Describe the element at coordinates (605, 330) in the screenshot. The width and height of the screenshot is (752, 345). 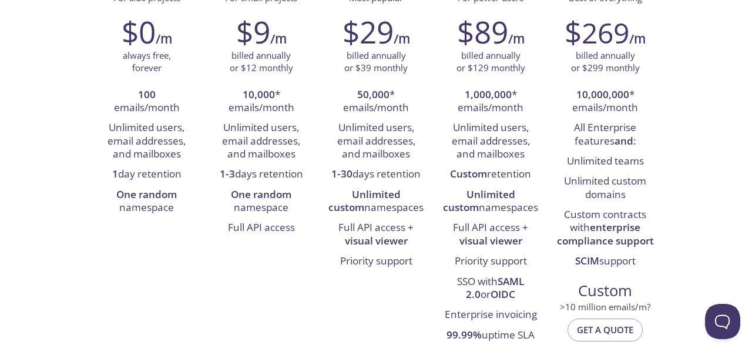
I see `span: Get a quote` at that location.